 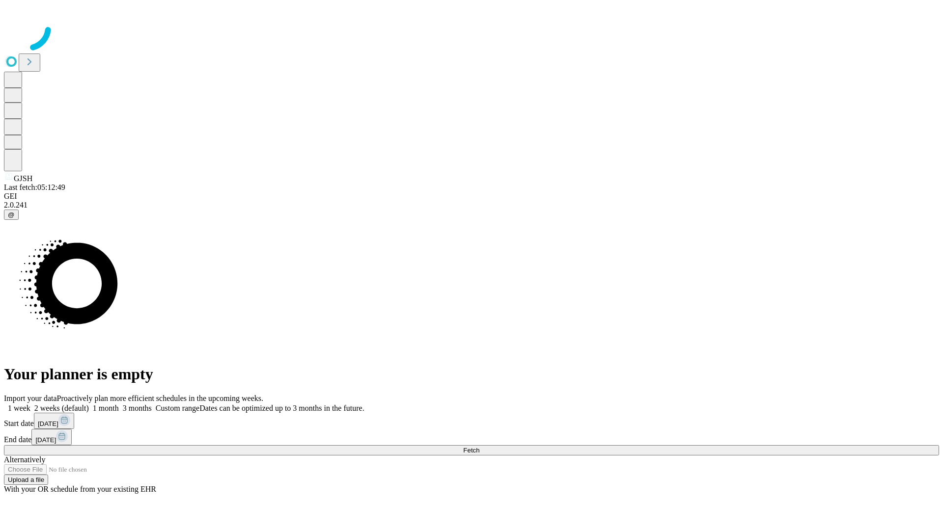 I want to click on span: Custom range, so click(x=177, y=408).